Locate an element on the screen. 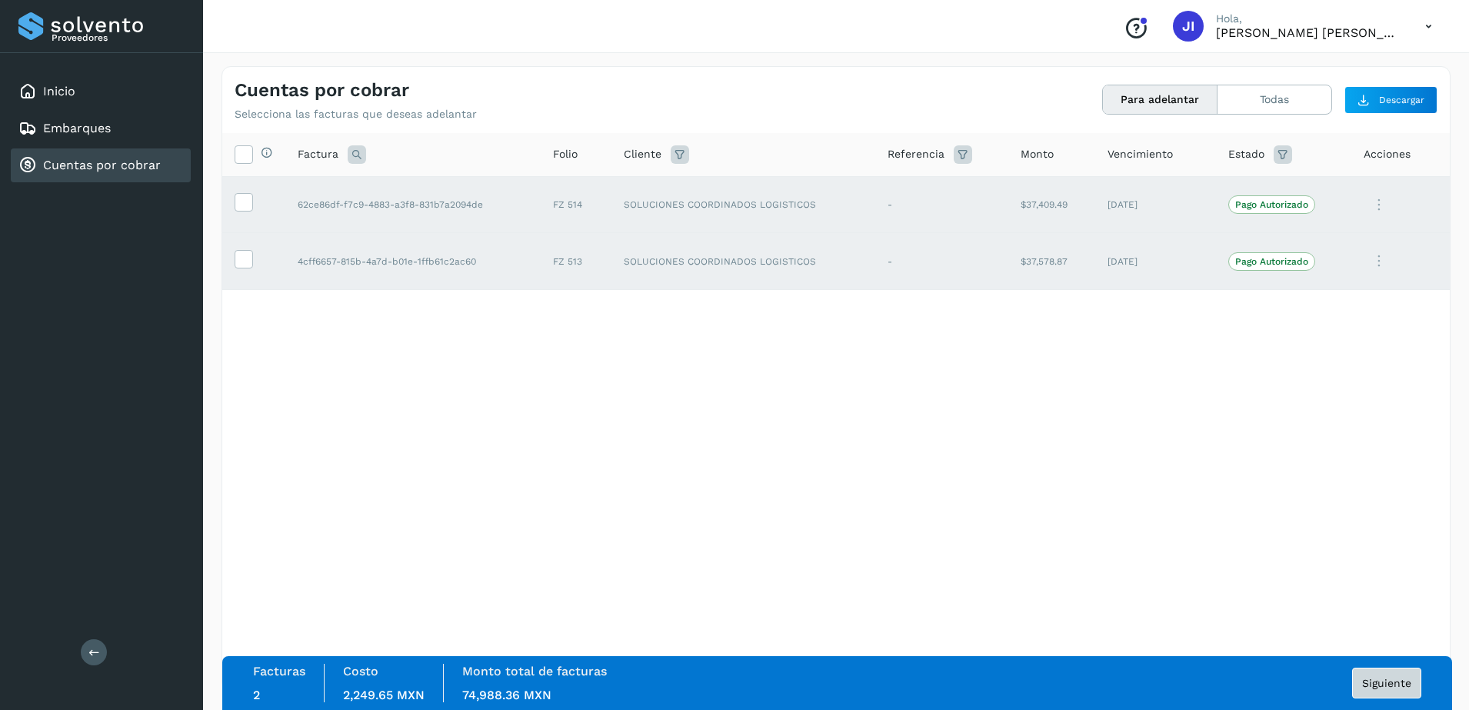 Image resolution: width=1469 pixels, height=710 pixels. p: Hola, is located at coordinates (1308, 18).